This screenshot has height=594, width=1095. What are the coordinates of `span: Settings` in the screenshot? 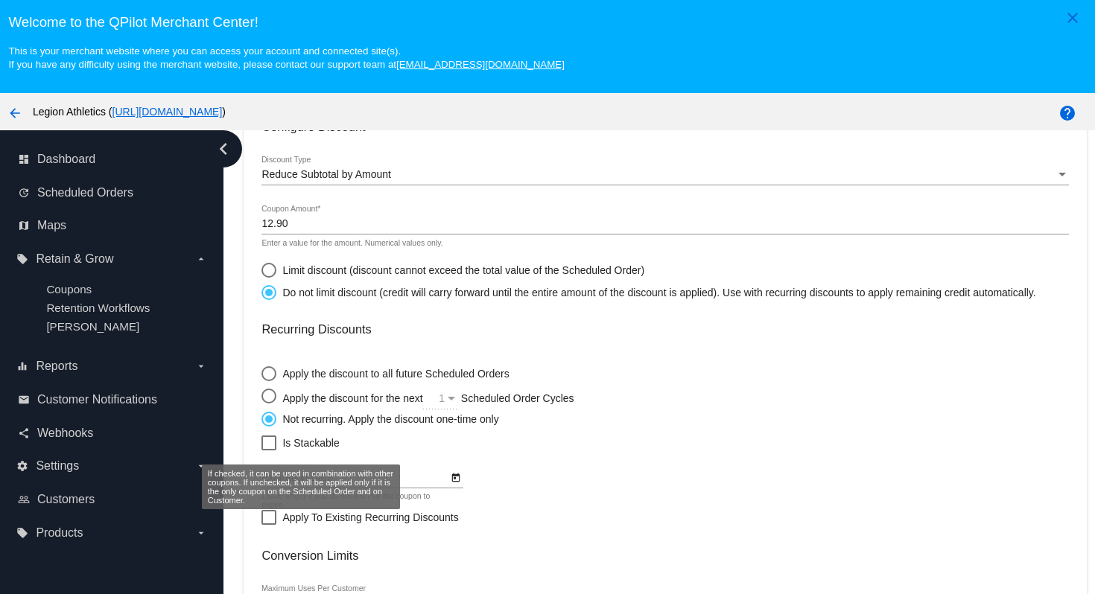 It's located at (57, 466).